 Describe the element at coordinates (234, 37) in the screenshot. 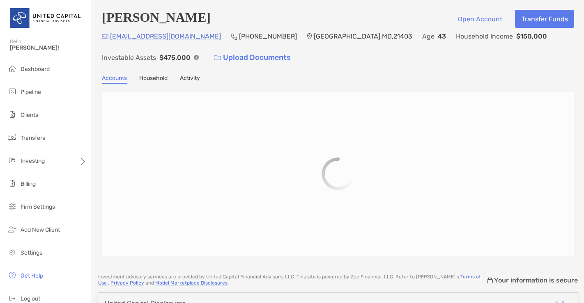

I see `img: Phone Icon` at that location.